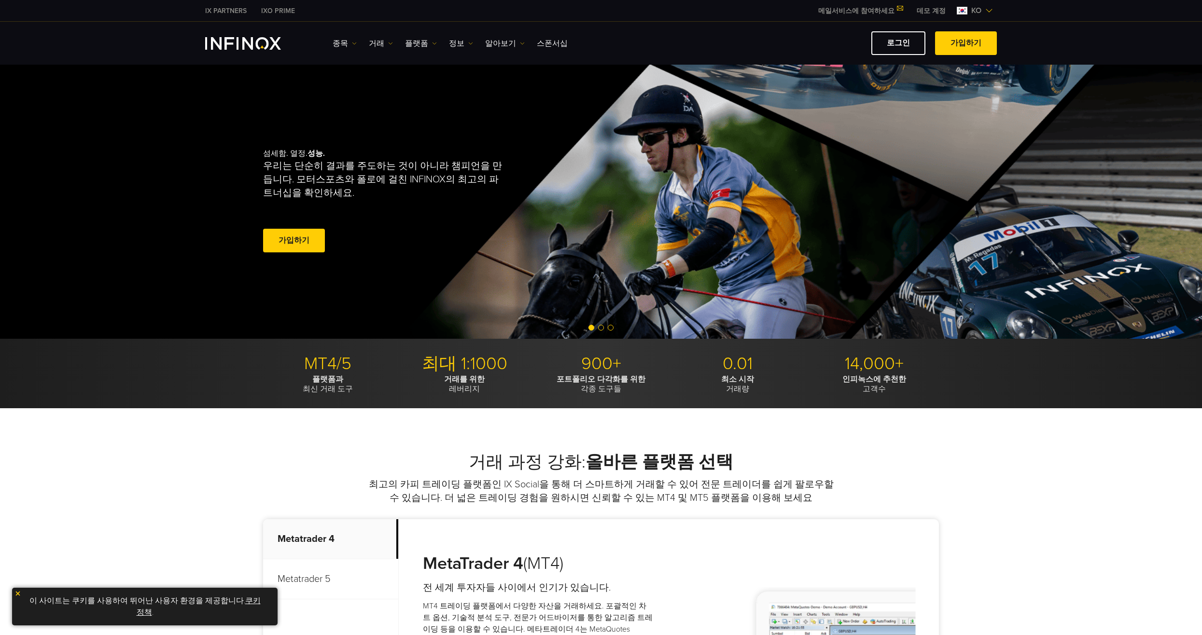 The image size is (1202, 635). What do you see at coordinates (254, 43) in the screenshot?
I see `a: INFINOX Logo` at bounding box center [254, 43].